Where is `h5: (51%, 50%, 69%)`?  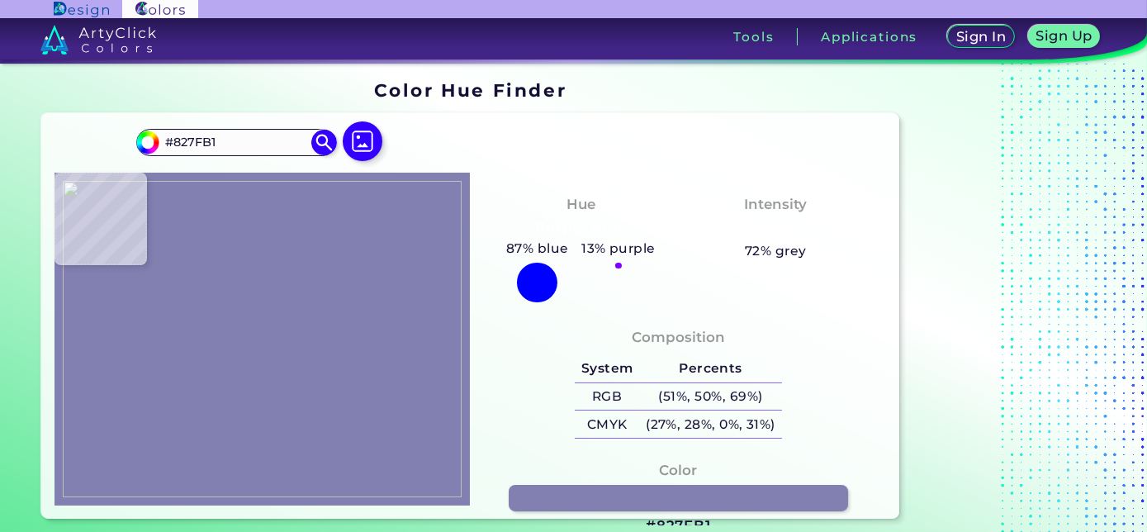
h5: (51%, 50%, 69%) is located at coordinates (710, 397).